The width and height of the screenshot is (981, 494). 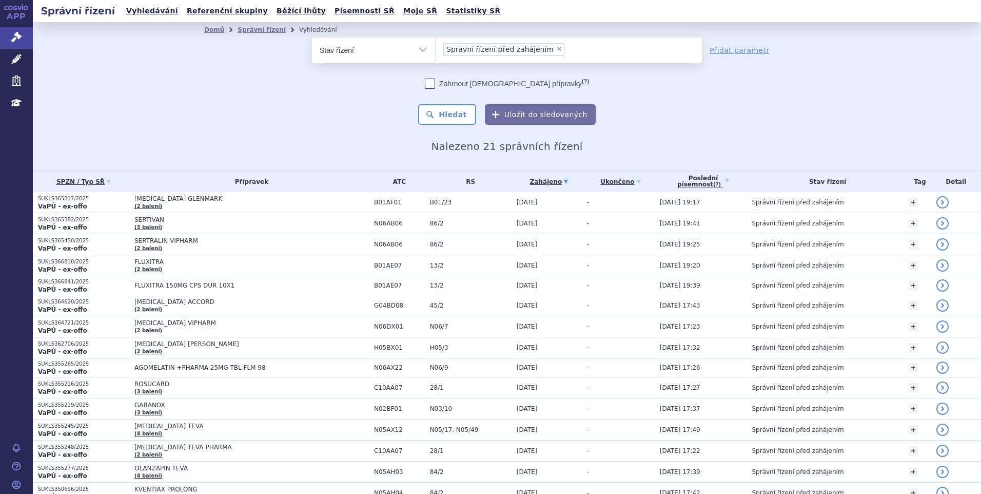 I want to click on a: Běžící lhůty, so click(x=301, y=11).